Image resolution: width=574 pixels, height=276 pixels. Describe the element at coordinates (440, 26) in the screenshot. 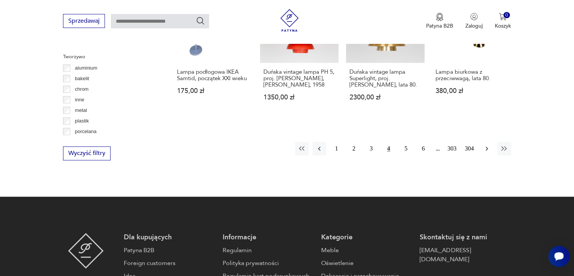

I see `p: Patyna B2B` at that location.